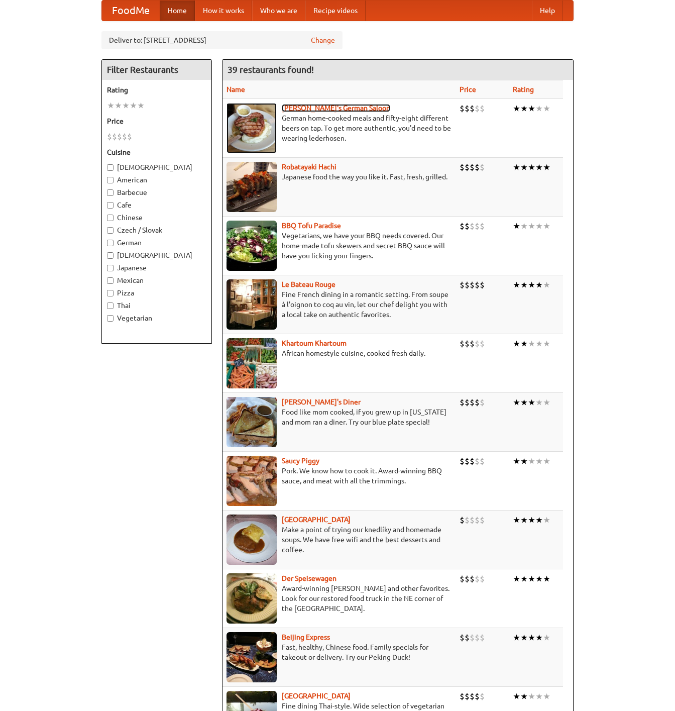  I want to click on input: Cafe, so click(110, 205).